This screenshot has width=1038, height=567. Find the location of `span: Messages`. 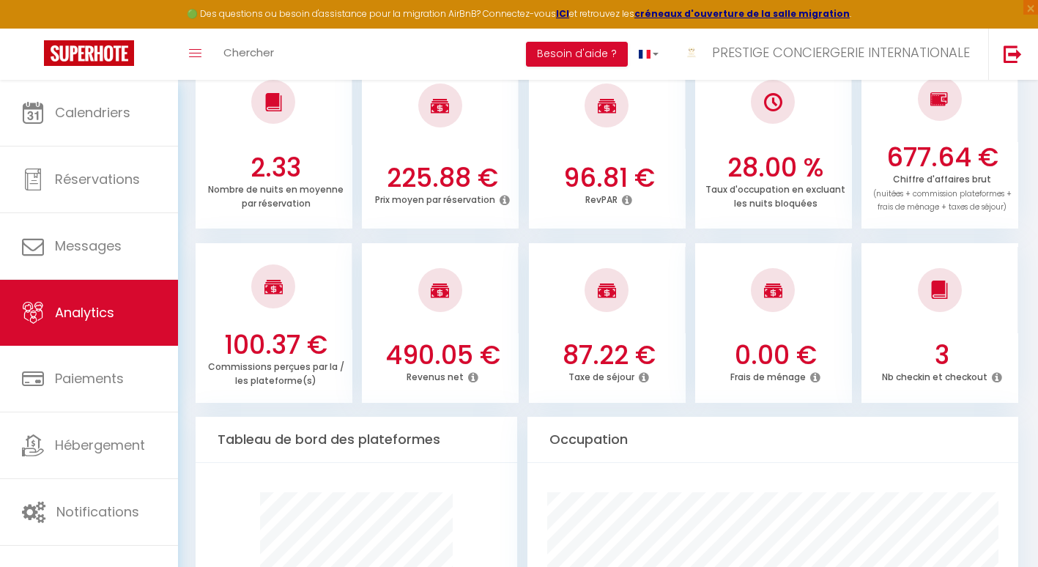

span: Messages is located at coordinates (88, 245).